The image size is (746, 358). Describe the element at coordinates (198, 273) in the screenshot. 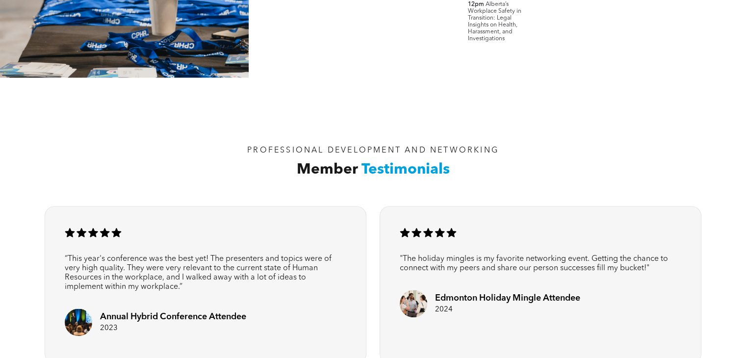

I see `span: “This year's conference was the best yet! The presenters and topics were of very high quality. Th...` at that location.